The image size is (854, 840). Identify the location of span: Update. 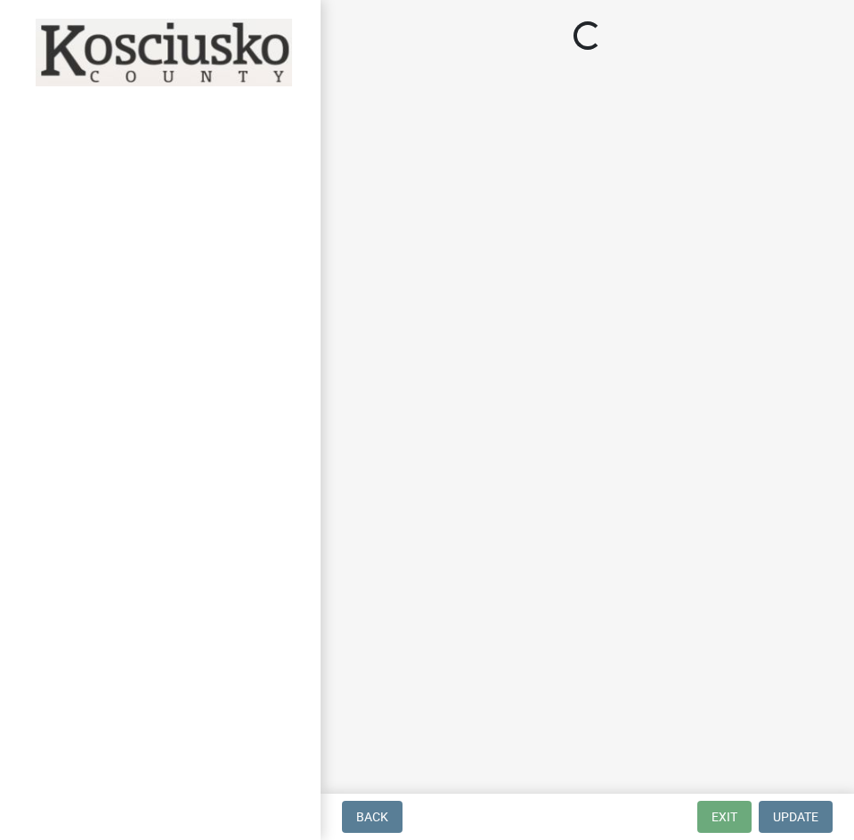
(795, 817).